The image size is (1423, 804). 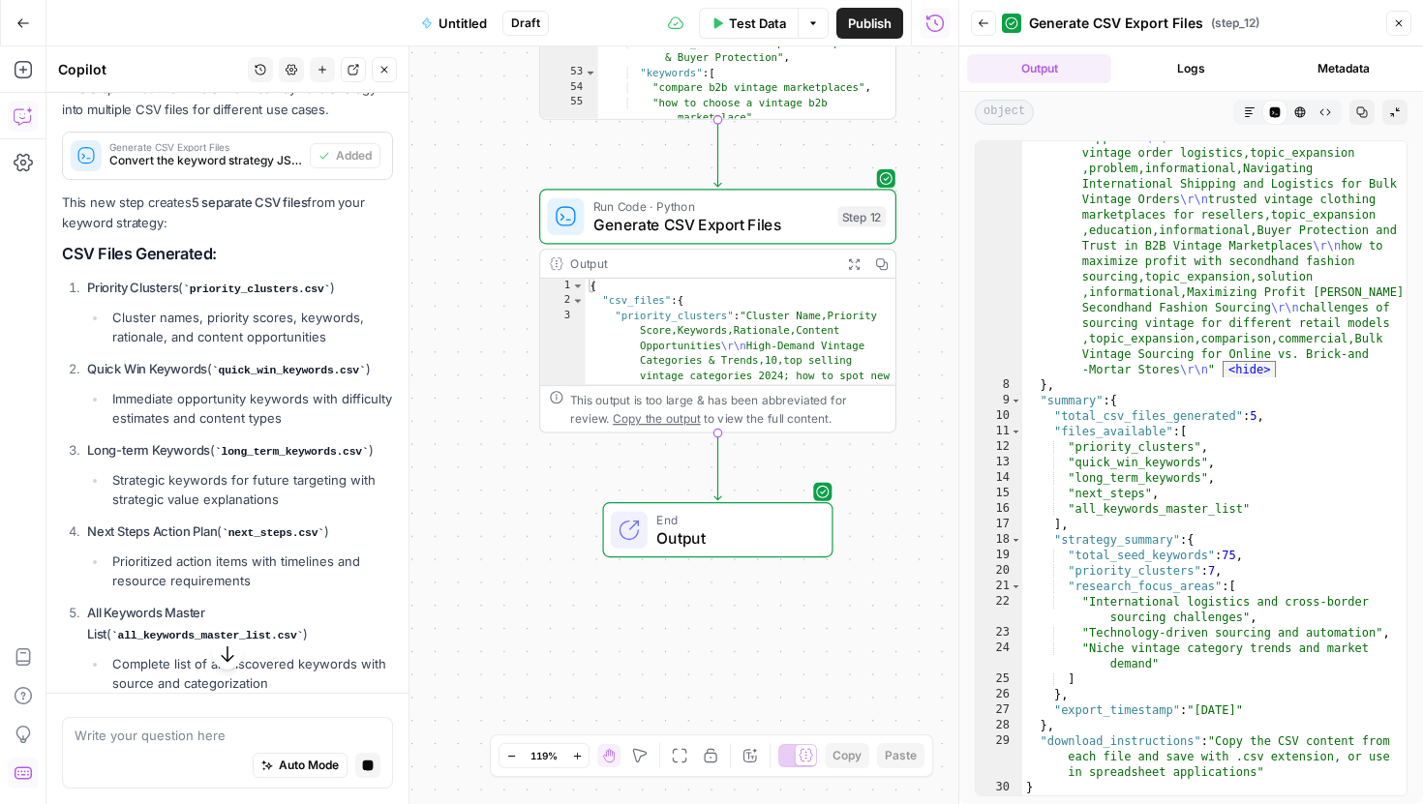 What do you see at coordinates (999, 656) in the screenshot?
I see `div: 24` at bounding box center [999, 656].